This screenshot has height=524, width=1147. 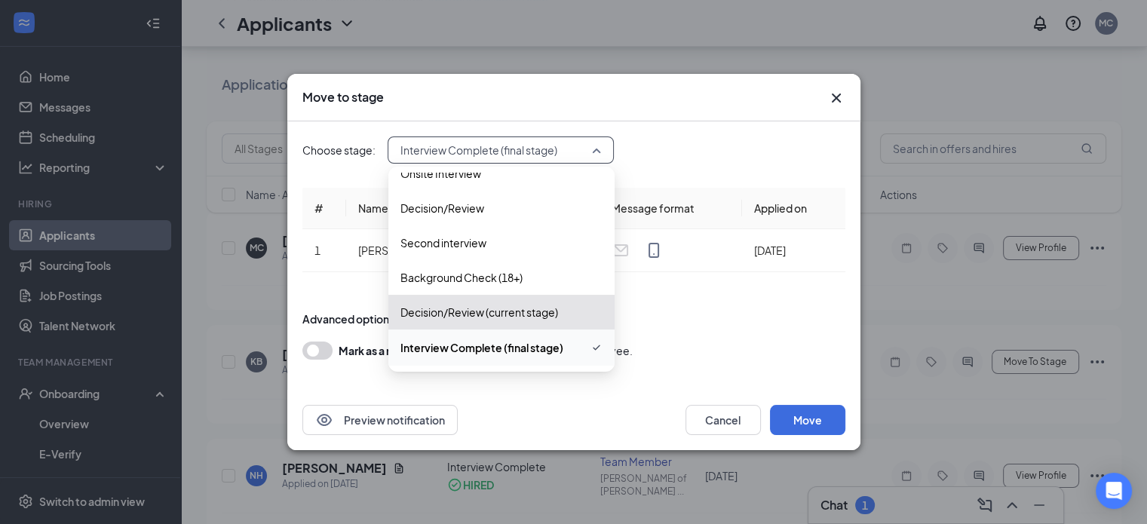 What do you see at coordinates (317, 250) in the screenshot?
I see `span: 1` at bounding box center [317, 250].